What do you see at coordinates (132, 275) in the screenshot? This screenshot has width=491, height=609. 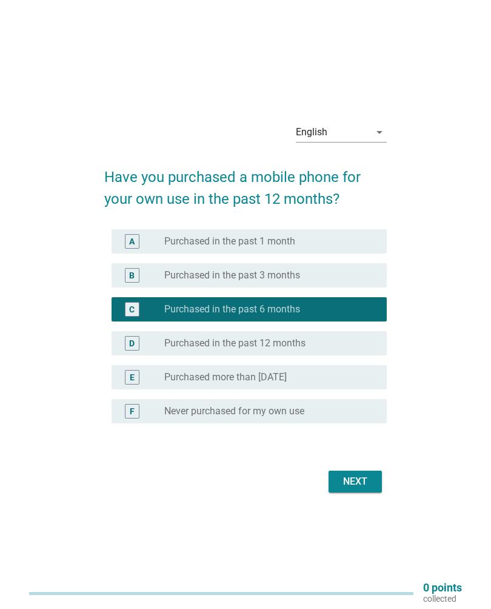 I see `div: B` at bounding box center [132, 275].